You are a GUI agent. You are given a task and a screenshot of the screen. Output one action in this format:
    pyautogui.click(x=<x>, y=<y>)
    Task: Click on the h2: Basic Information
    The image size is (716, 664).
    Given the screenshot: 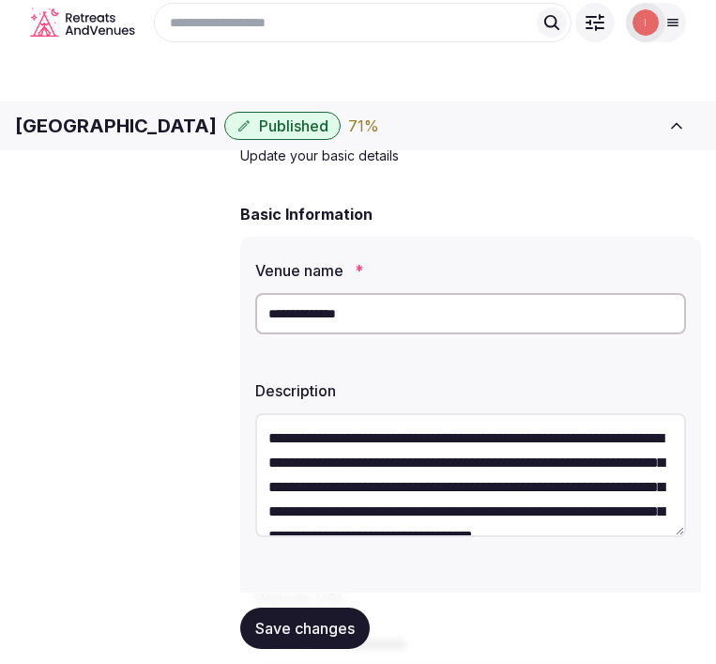 What is the action you would take?
    pyautogui.click(x=306, y=214)
    